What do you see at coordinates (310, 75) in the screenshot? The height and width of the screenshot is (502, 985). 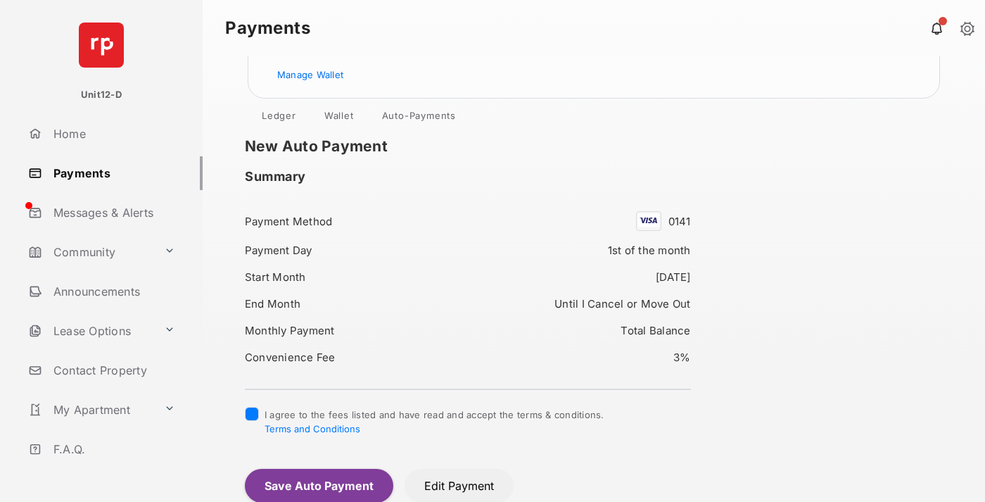 I see `a: Manage Wallet` at bounding box center [310, 75].